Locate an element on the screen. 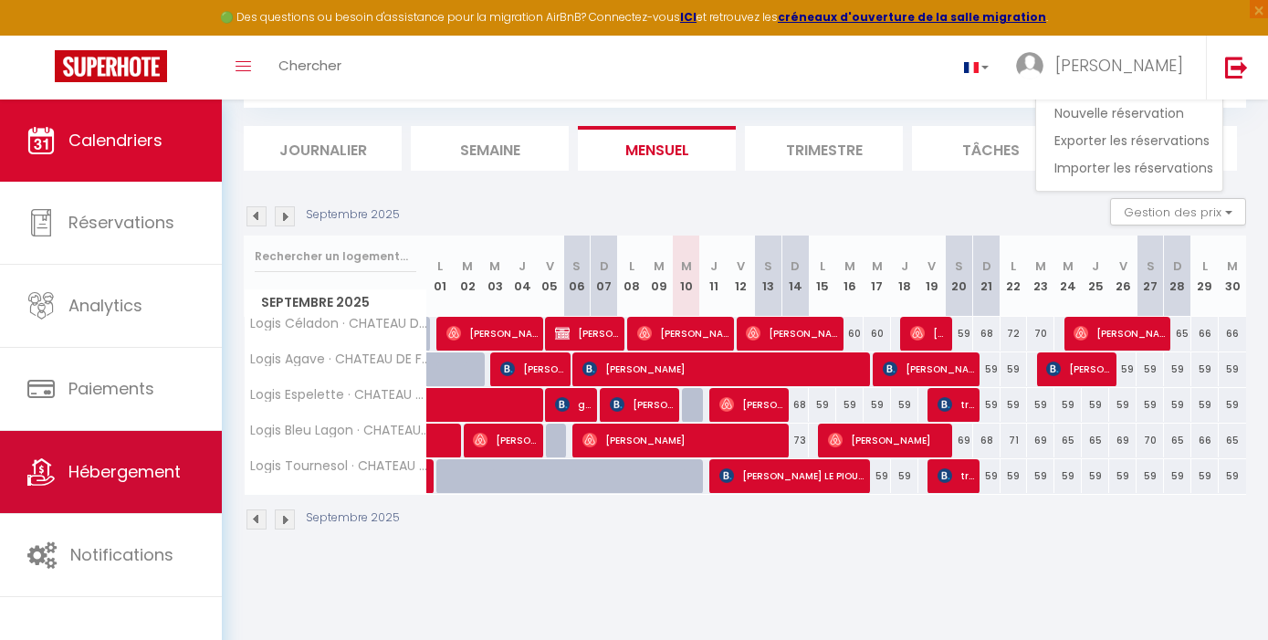 Image resolution: width=1268 pixels, height=640 pixels. th: 29 is located at coordinates (1205, 276).